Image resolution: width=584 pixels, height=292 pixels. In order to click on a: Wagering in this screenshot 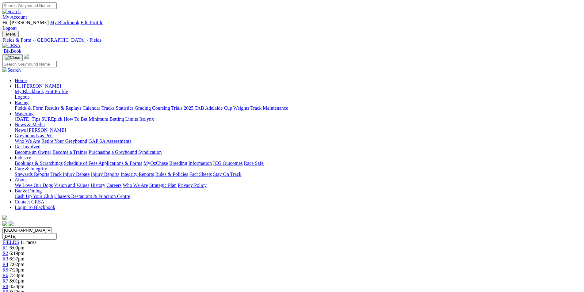, I will do `click(24, 113)`.